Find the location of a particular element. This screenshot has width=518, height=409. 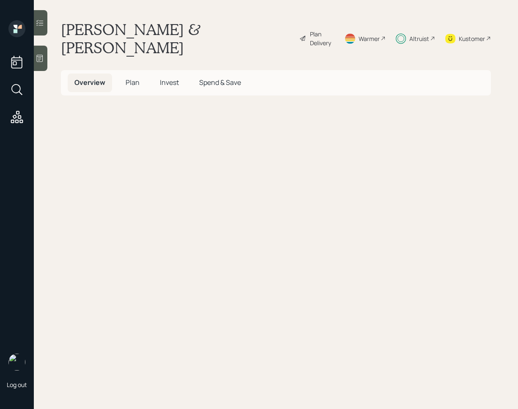

span: Invest is located at coordinates (169, 82).